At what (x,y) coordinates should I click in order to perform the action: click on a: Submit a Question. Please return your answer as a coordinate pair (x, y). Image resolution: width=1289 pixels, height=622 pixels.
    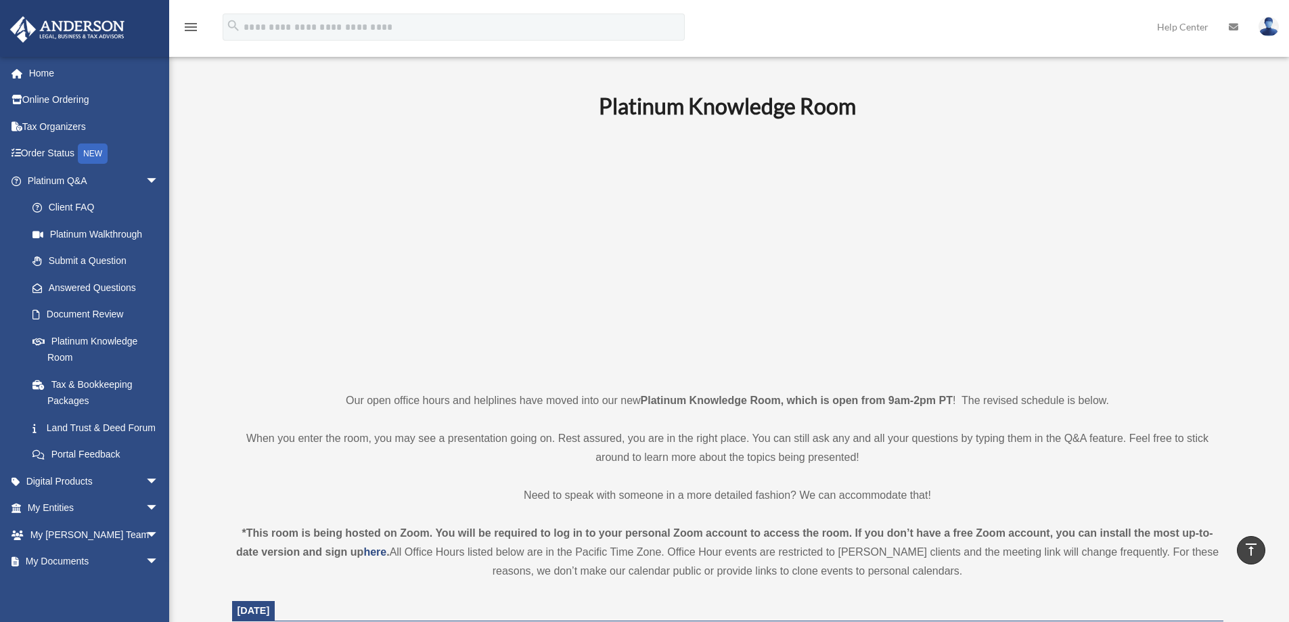
    Looking at the image, I should click on (99, 261).